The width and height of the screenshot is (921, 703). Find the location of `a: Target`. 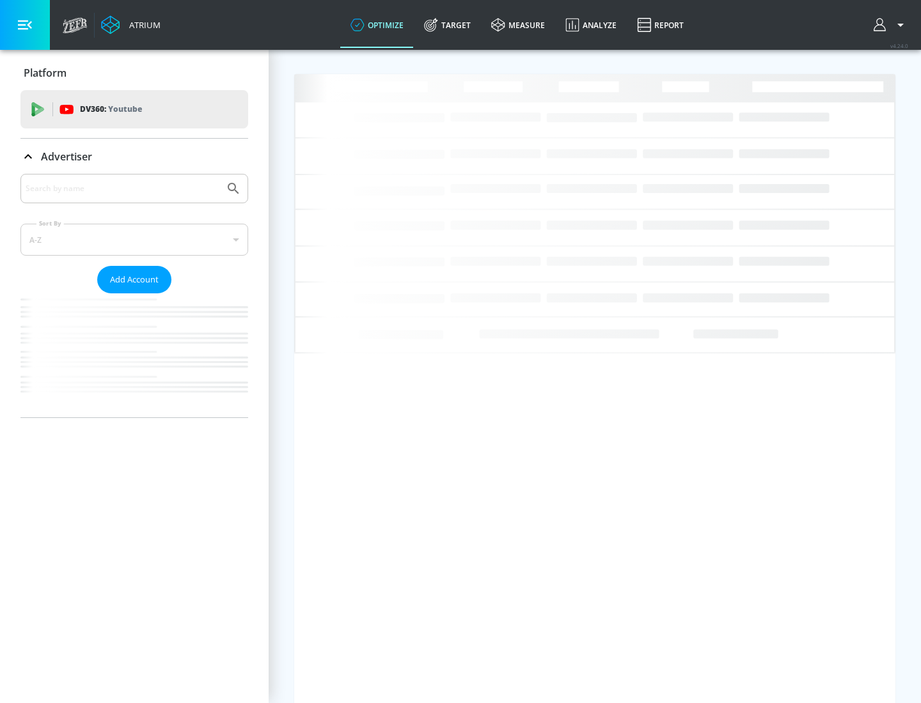

a: Target is located at coordinates (447, 25).